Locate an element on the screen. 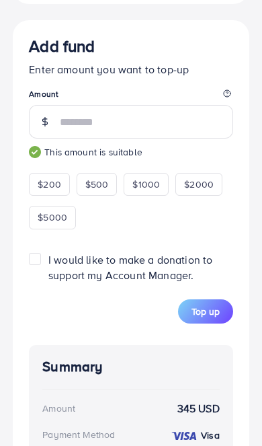  img: guide is located at coordinates (35, 152).